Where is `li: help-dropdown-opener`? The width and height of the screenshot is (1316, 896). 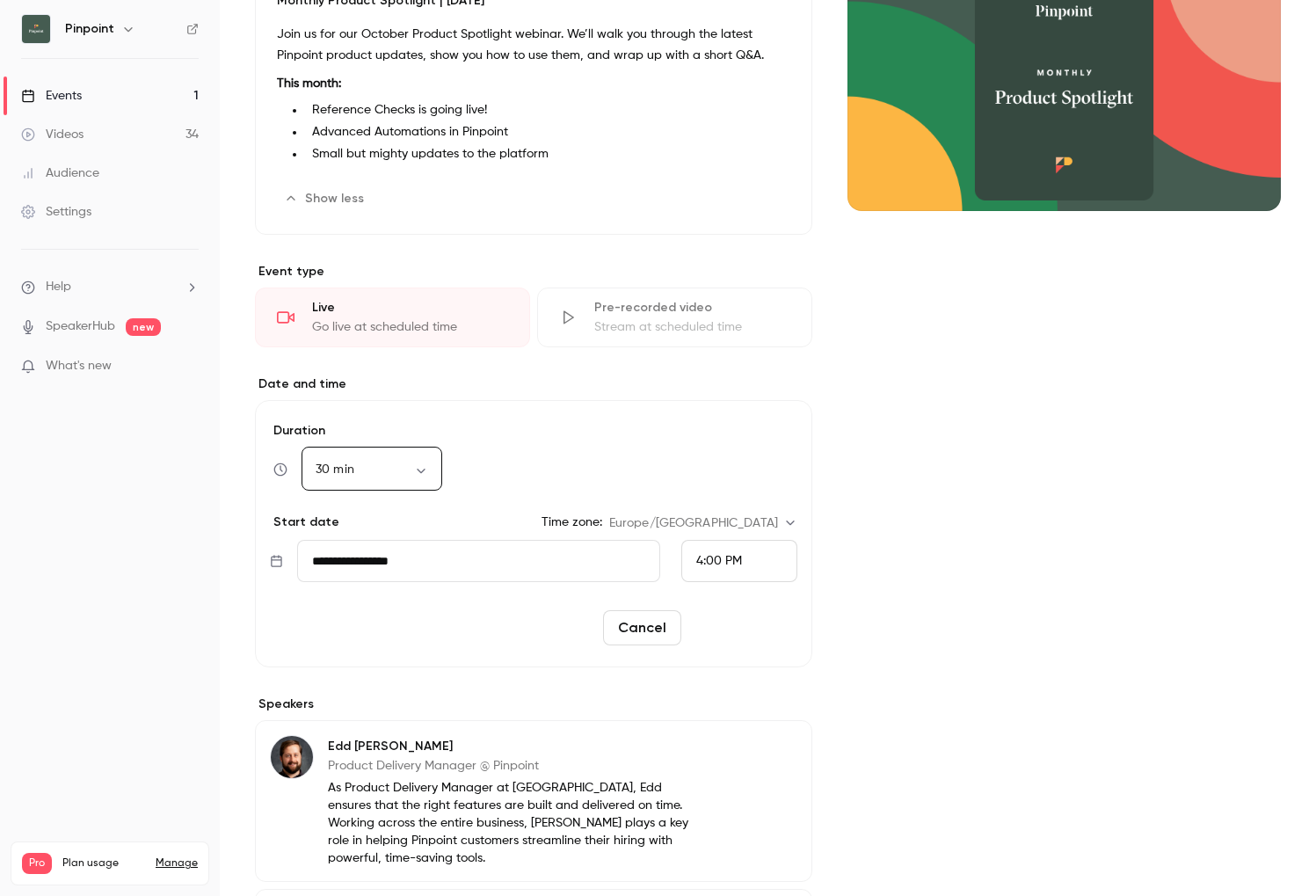 li: help-dropdown-opener is located at coordinates (110, 286).